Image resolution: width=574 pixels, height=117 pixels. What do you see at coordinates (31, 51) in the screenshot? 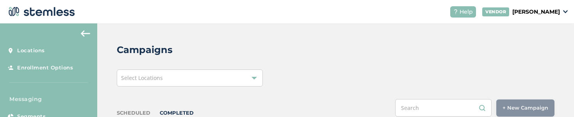
I see `span: Locations` at bounding box center [31, 51].